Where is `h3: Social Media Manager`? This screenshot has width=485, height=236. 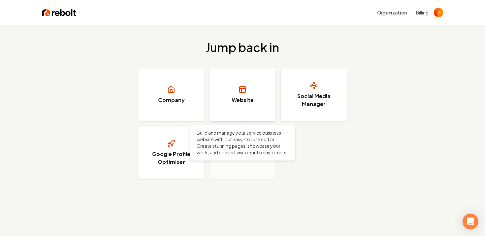 h3: Social Media Manager is located at coordinates (314, 100).